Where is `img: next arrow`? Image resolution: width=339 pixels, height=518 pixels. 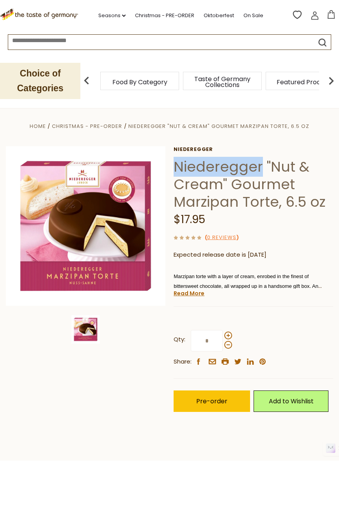 img: next arrow is located at coordinates (331, 81).